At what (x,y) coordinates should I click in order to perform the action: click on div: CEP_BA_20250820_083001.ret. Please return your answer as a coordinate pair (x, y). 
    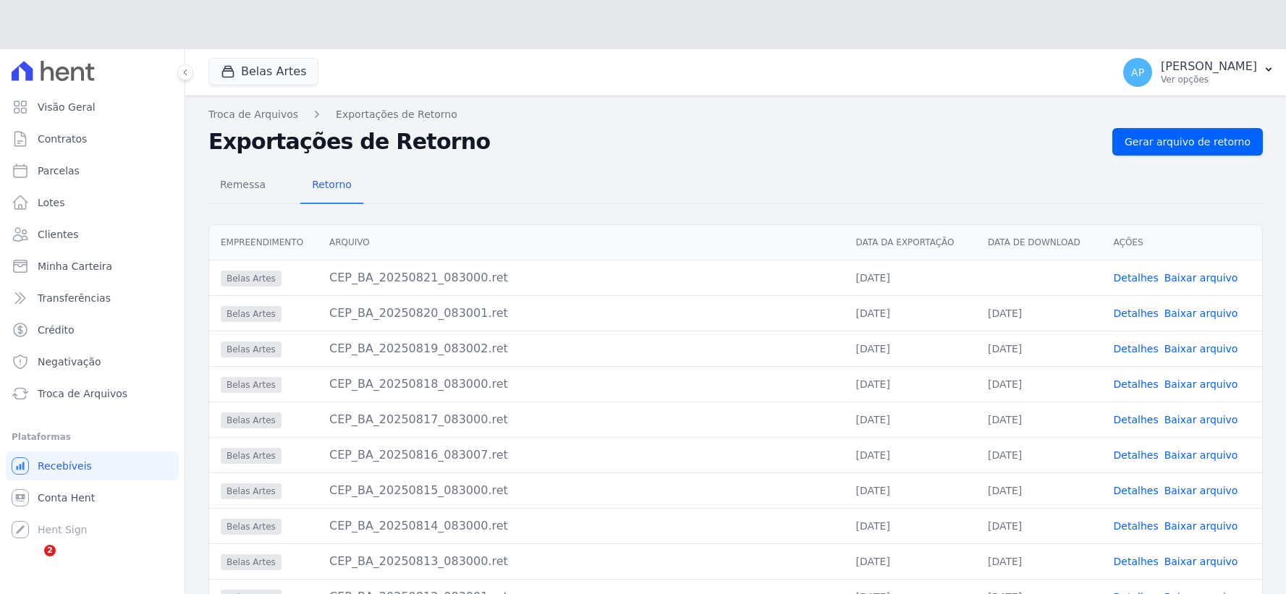
    Looking at the image, I should click on (581, 313).